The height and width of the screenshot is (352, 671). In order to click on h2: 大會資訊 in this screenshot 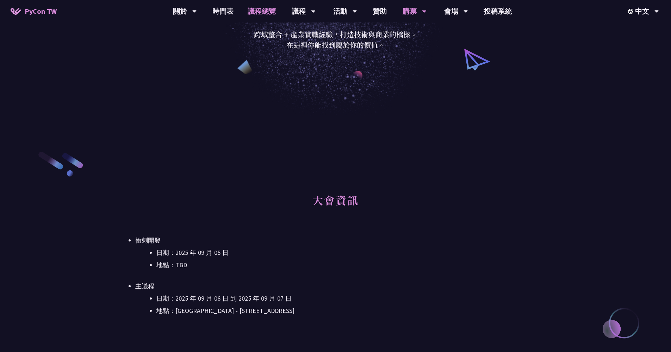, I will do `click(335, 205)`.